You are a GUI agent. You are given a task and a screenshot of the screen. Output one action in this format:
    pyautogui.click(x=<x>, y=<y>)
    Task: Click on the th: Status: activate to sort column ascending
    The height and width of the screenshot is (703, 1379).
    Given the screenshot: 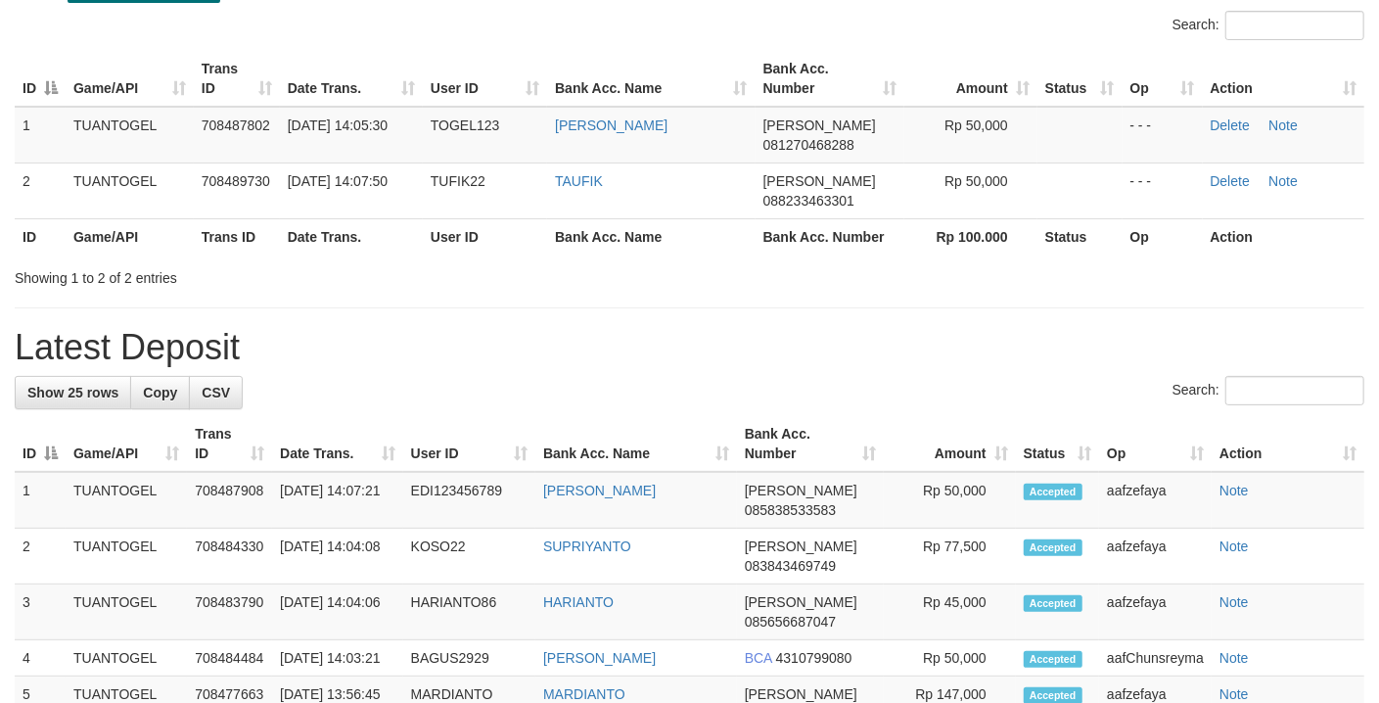 What is the action you would take?
    pyautogui.click(x=1080, y=78)
    